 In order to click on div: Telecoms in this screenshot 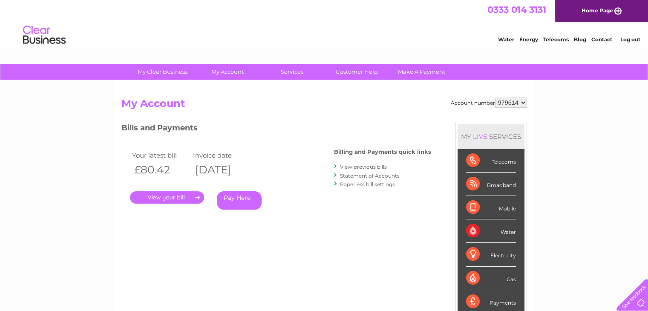, I will do `click(491, 161)`.